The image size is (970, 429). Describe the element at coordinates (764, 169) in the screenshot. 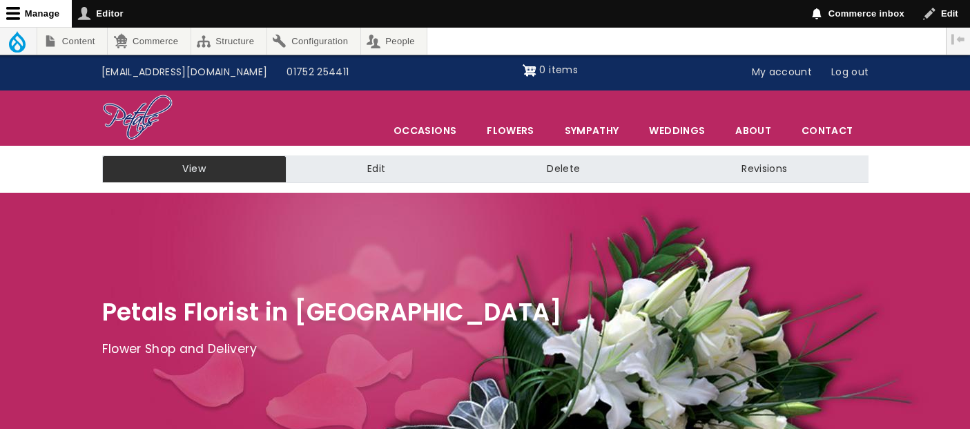

I see `a: Revisions` at that location.